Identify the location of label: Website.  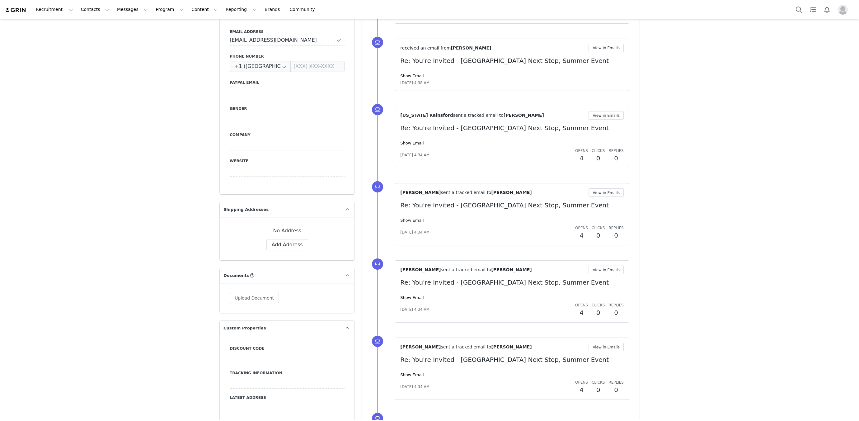
(287, 161).